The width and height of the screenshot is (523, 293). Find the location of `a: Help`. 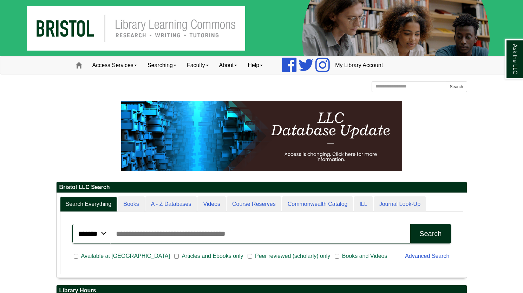

a: Help is located at coordinates (255, 65).